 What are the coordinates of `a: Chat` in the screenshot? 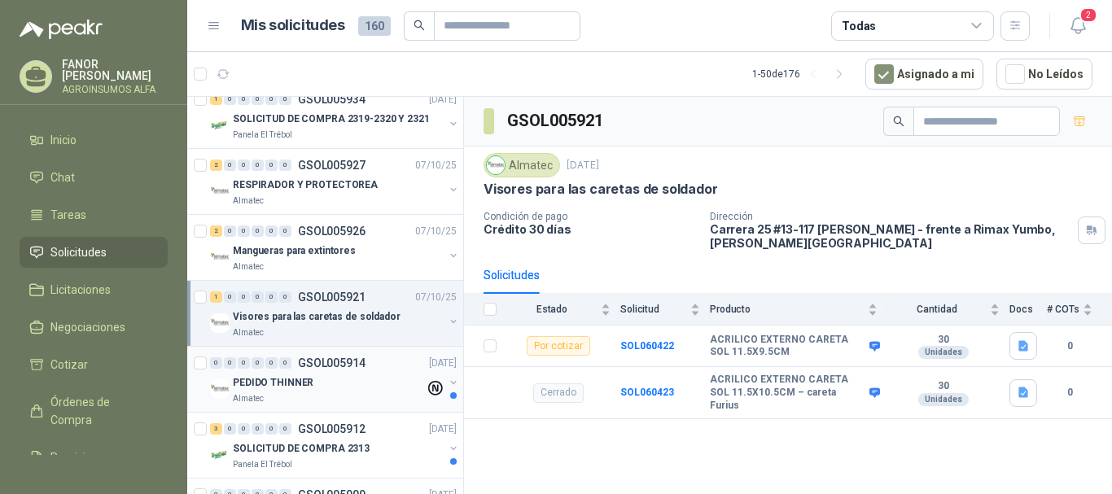 It's located at (94, 177).